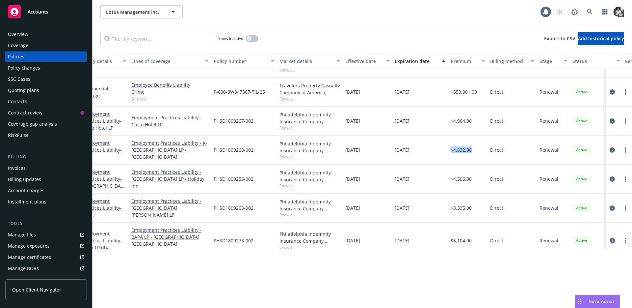  I want to click on span: Manage exposures, so click(46, 246).